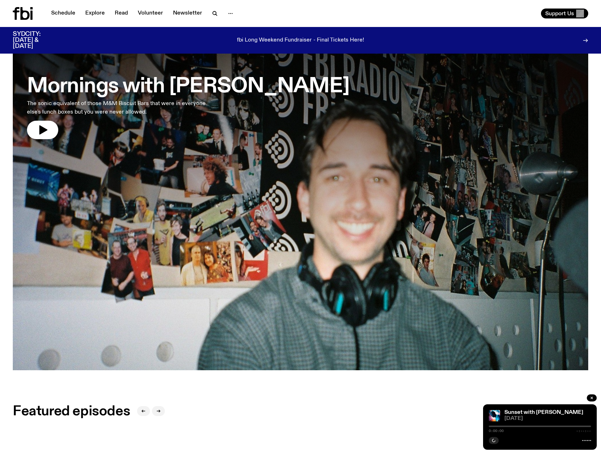  Describe the element at coordinates (559, 13) in the screenshot. I see `span: Support Us` at that location.